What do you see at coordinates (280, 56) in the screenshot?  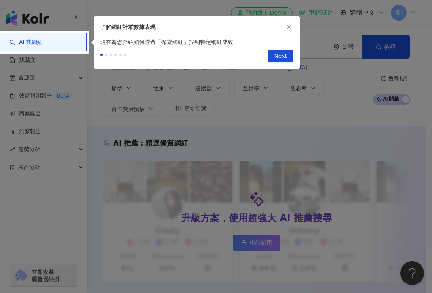 I see `button: Next` at bounding box center [280, 56].